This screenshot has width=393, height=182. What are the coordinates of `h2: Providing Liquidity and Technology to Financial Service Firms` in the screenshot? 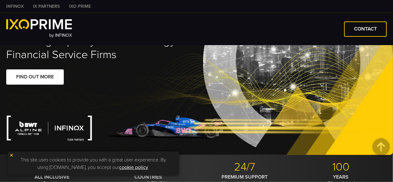 It's located at (101, 48).